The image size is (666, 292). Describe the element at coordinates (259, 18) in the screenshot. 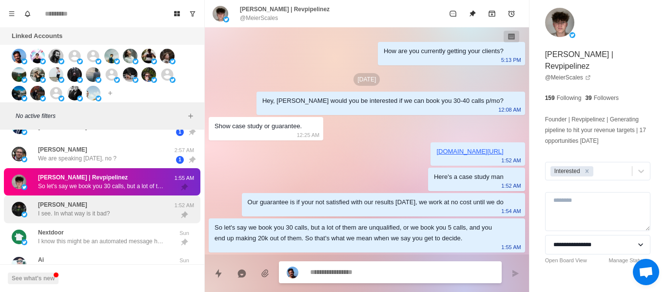

I see `p: @MeierScales` at that location.